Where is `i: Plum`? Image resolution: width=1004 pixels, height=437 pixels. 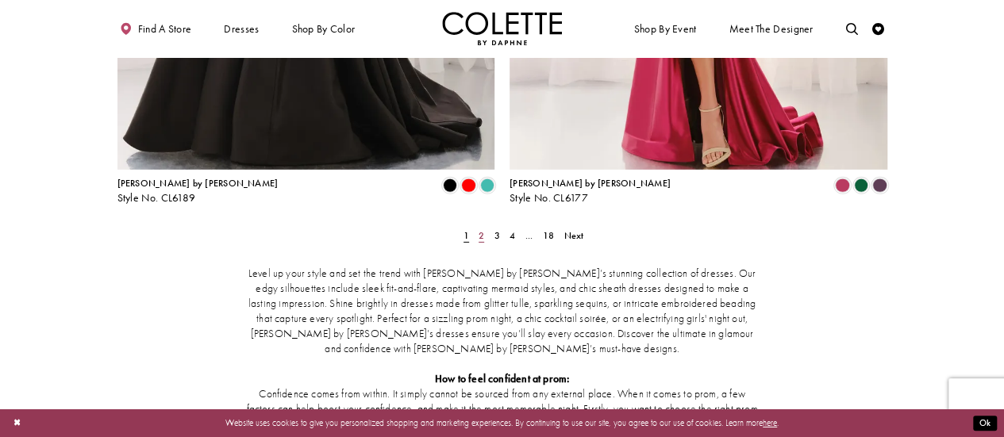
i: Plum is located at coordinates (879, 186).